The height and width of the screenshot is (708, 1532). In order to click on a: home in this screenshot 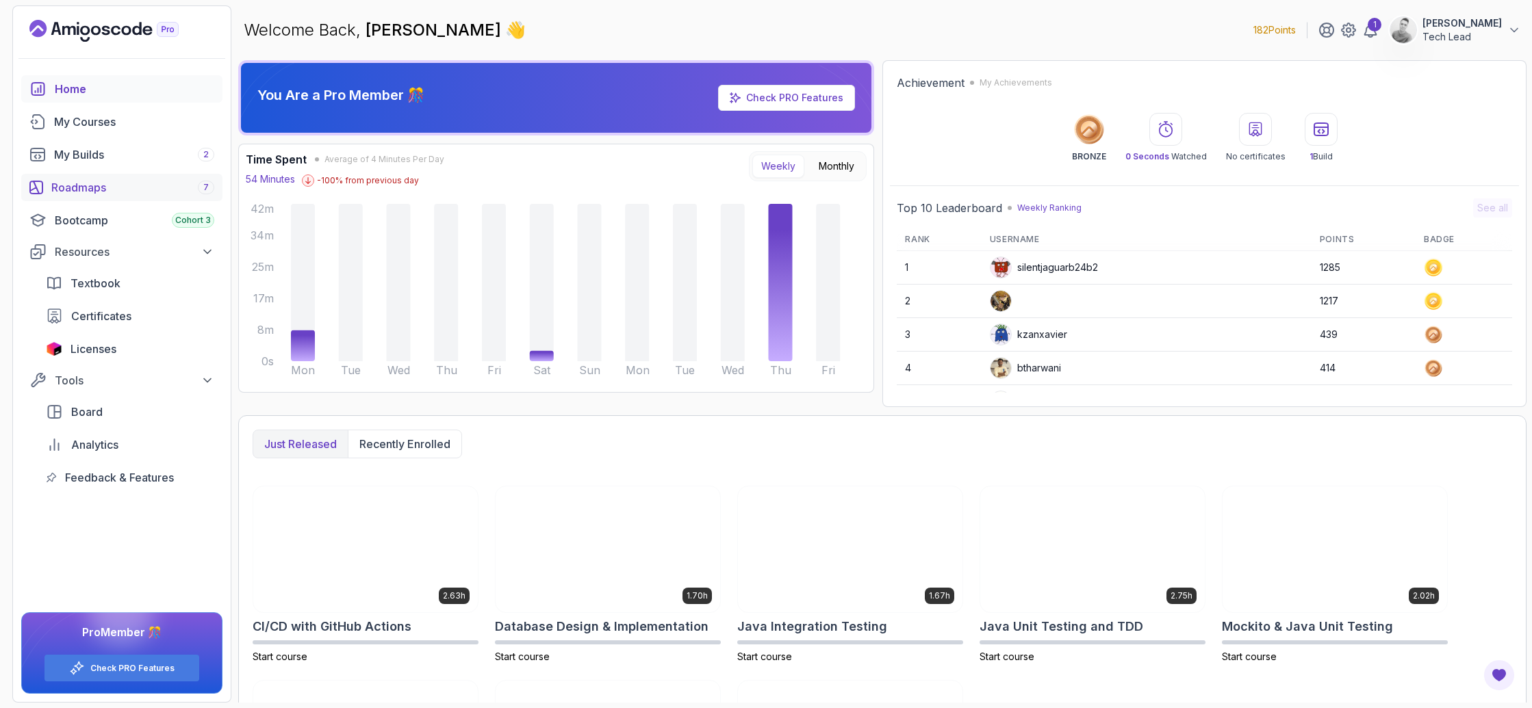, I will do `click(122, 89)`.